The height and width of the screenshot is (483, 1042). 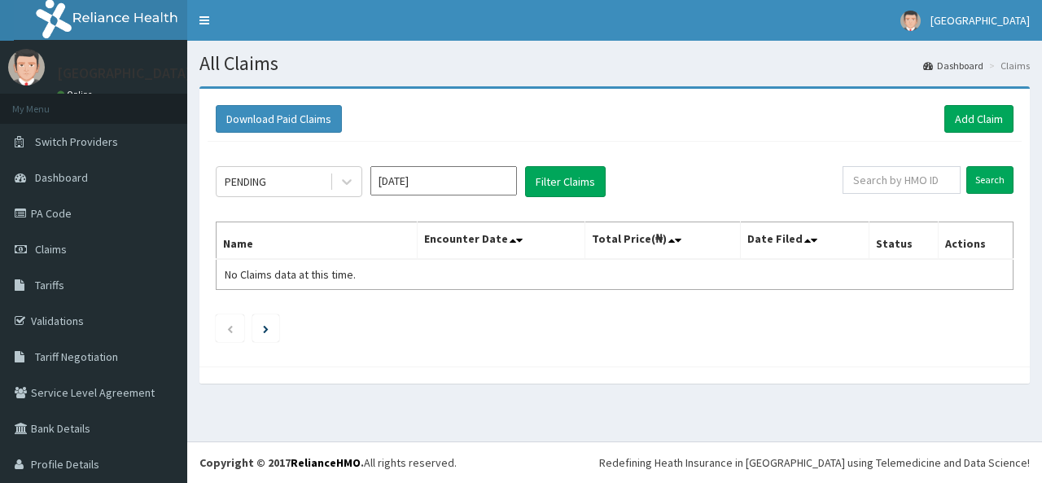 I want to click on a: Online, so click(x=77, y=94).